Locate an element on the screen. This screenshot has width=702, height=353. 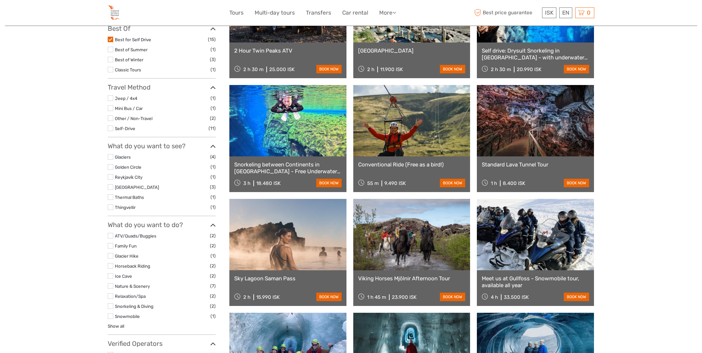
a: Best of Summer is located at coordinates (131, 50).